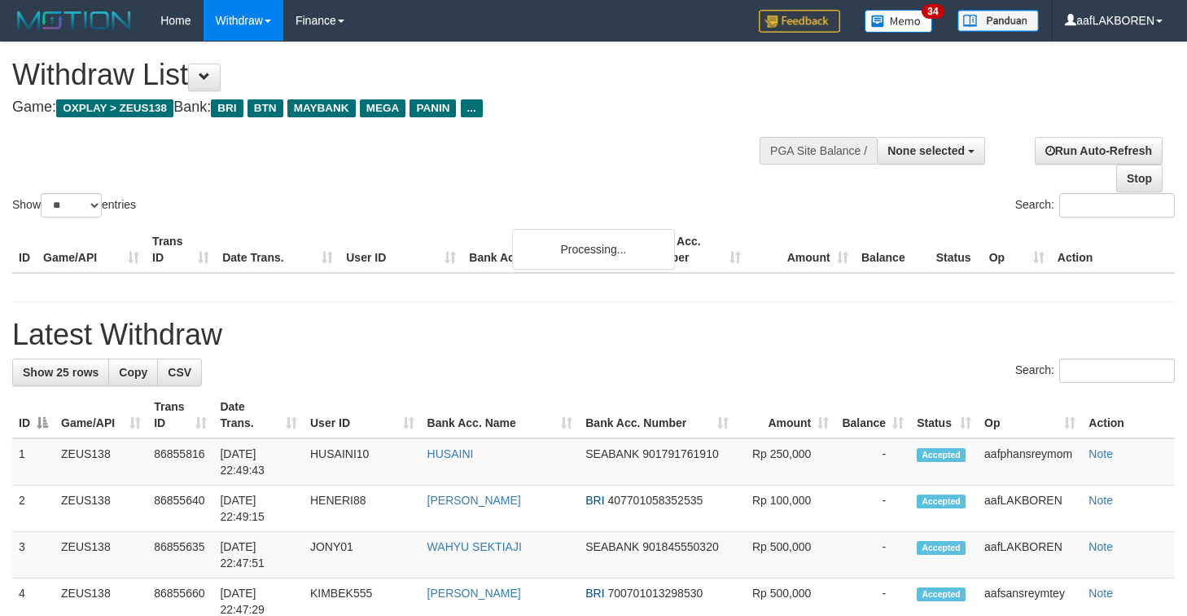  I want to click on th: Op: activate to sort column ascending, so click(1030, 415).